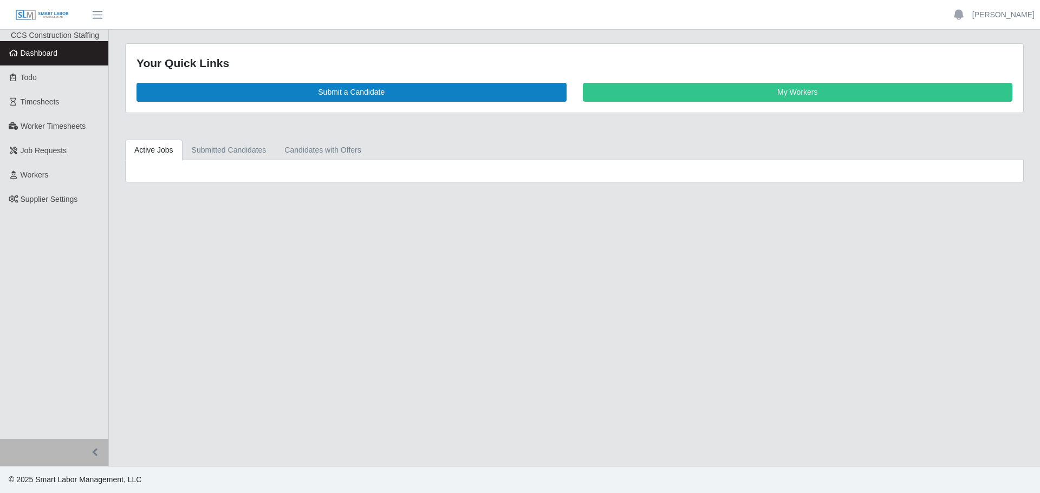 The width and height of the screenshot is (1040, 493). Describe the element at coordinates (35, 175) in the screenshot. I see `span: Workers` at that location.